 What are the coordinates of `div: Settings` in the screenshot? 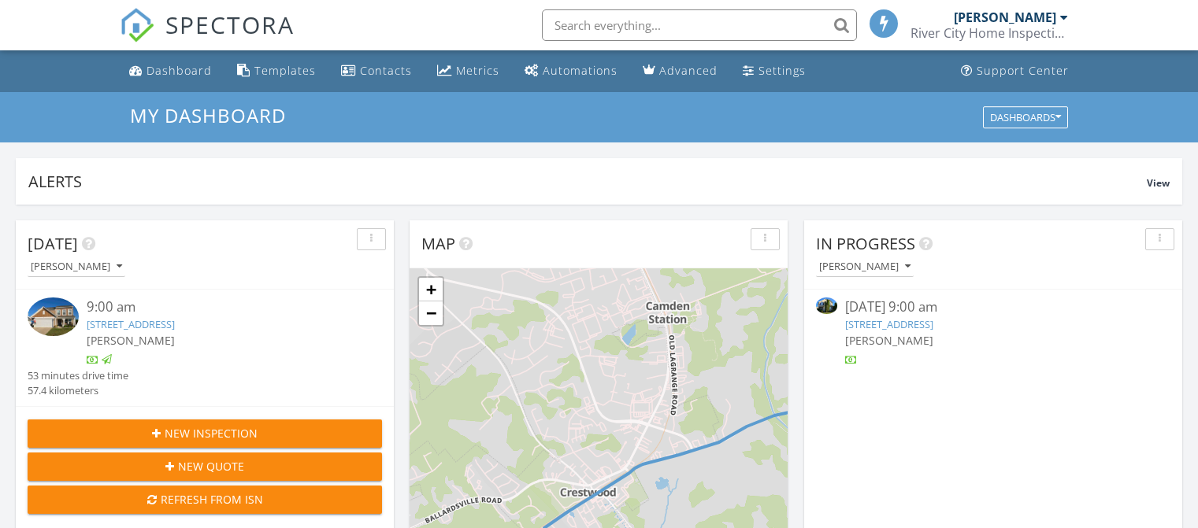 It's located at (782, 70).